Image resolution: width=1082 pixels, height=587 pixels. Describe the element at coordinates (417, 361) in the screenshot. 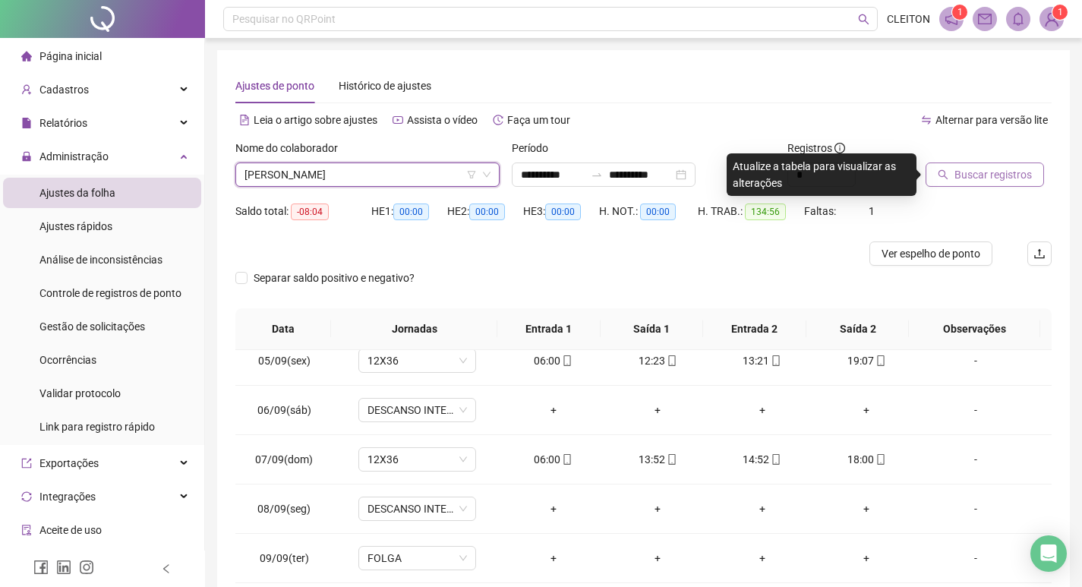

I see `span: 12X36` at that location.